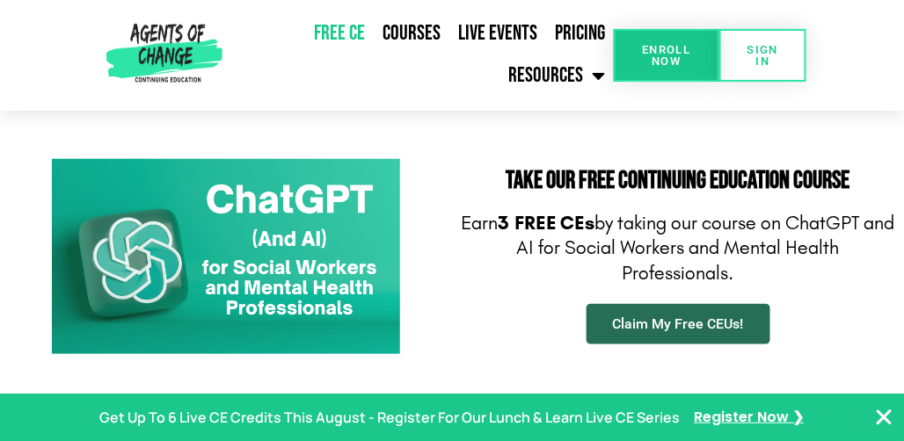  Describe the element at coordinates (763, 55) in the screenshot. I see `a: SIGN IN` at that location.